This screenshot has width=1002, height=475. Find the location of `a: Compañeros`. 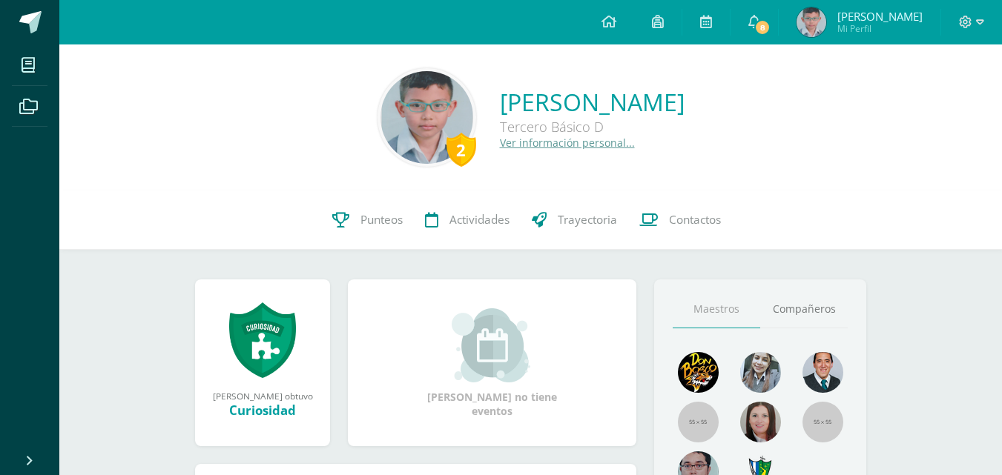

a: Compañeros is located at coordinates (804, 309).